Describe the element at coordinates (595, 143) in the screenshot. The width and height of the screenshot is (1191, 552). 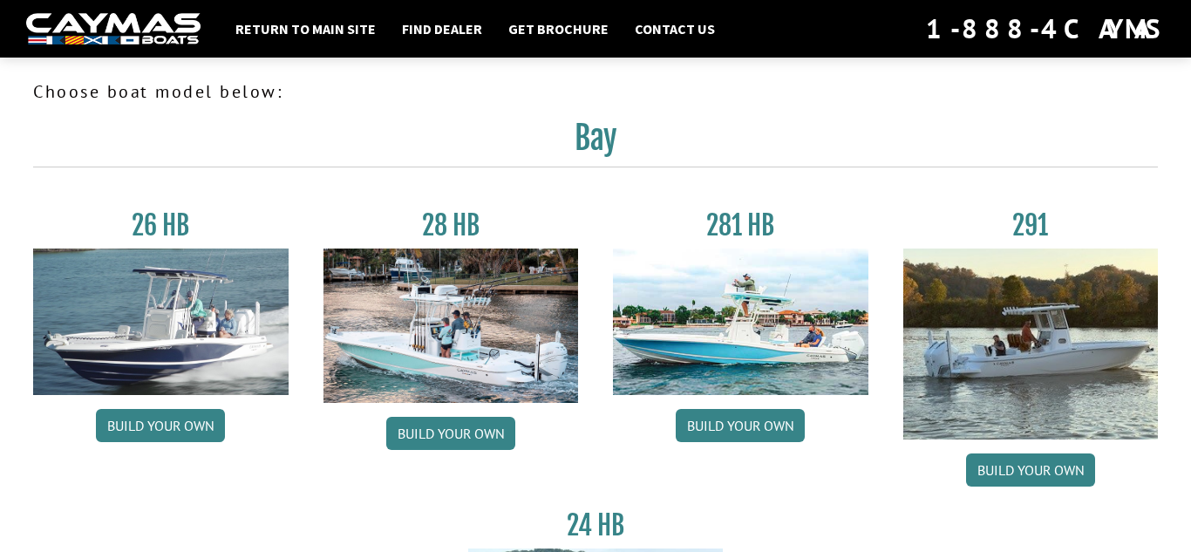
I see `h2: Bay` at that location.